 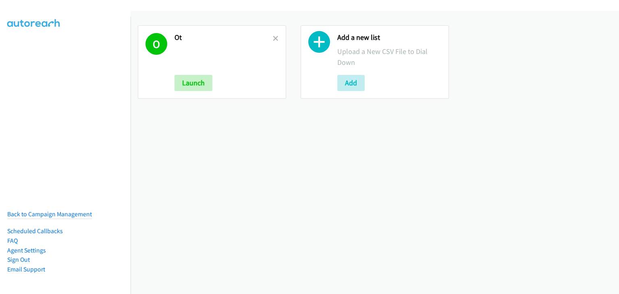 I want to click on a: Email Support, so click(x=26, y=269).